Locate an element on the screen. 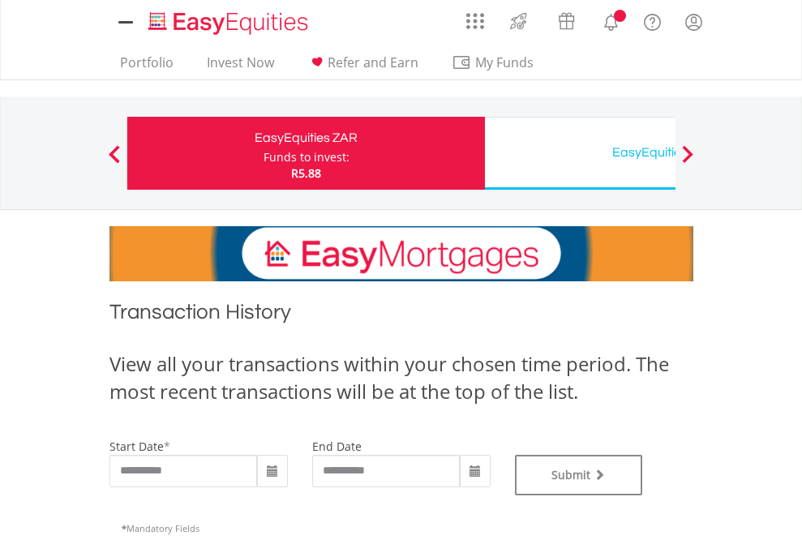  label: start date is located at coordinates (136, 446).